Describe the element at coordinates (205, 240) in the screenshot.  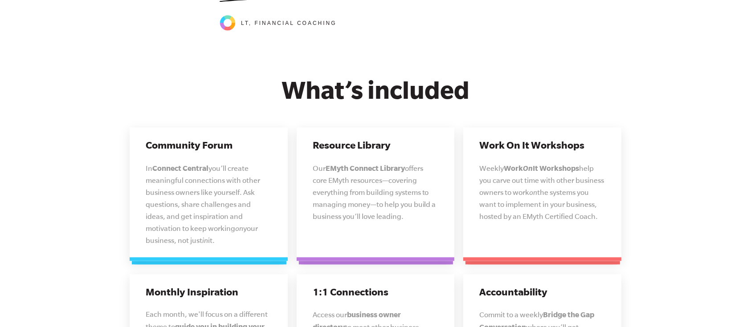
I see `em: in` at that location.